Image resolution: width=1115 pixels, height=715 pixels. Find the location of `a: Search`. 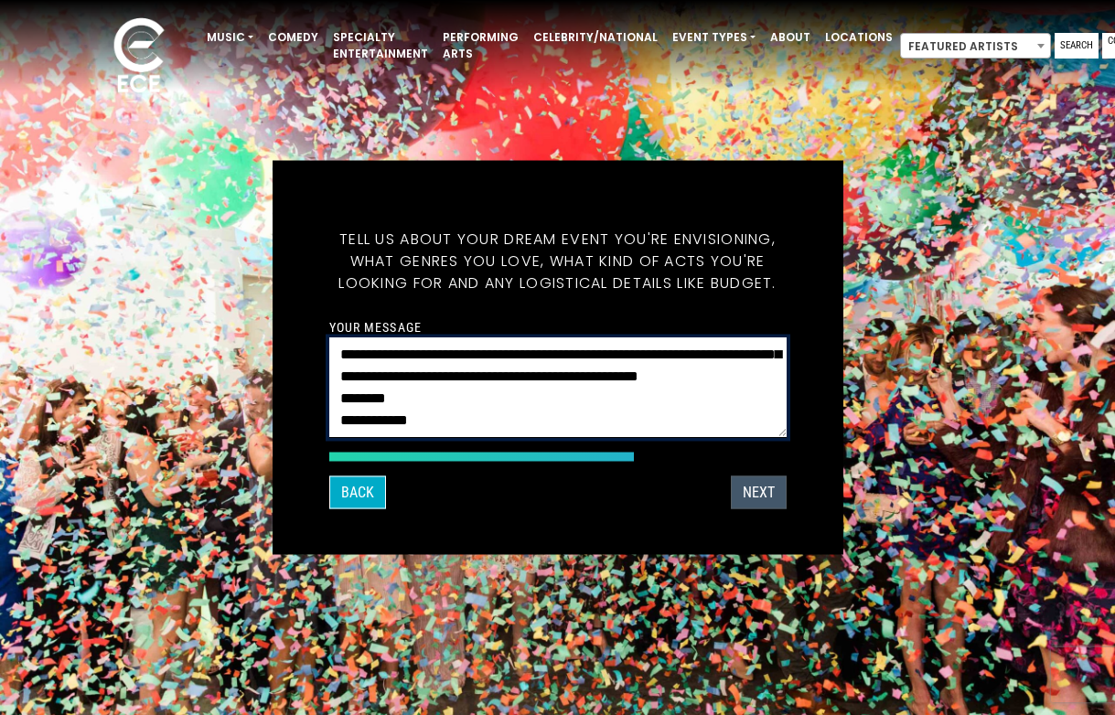

a: Search is located at coordinates (1077, 46).